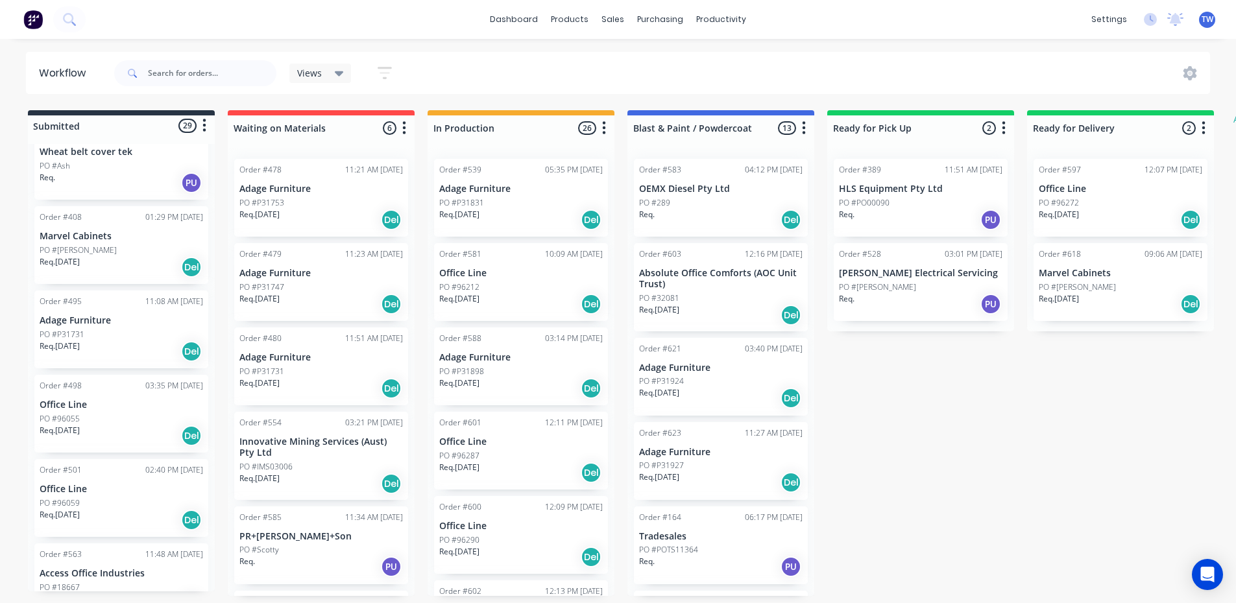 Image resolution: width=1236 pixels, height=603 pixels. I want to click on p: PO #P31747, so click(261, 287).